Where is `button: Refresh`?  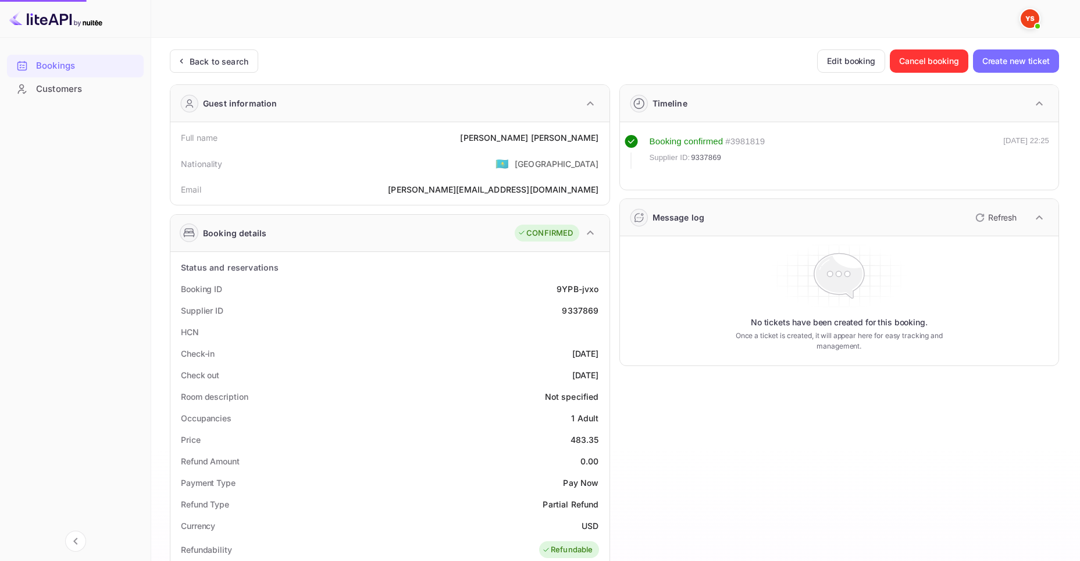 button: Refresh is located at coordinates (995, 218).